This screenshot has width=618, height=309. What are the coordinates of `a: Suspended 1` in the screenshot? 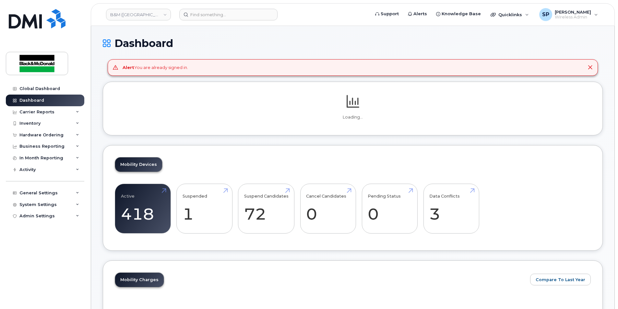 It's located at (204, 209).